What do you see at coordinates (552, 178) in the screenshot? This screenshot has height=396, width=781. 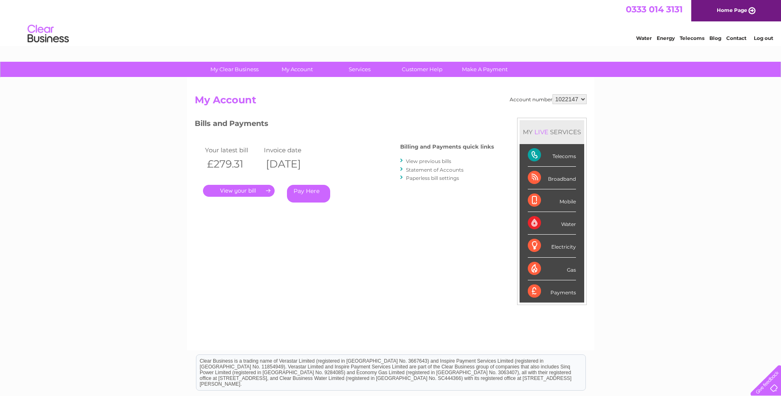 I see `div: Broadband` at bounding box center [552, 178].